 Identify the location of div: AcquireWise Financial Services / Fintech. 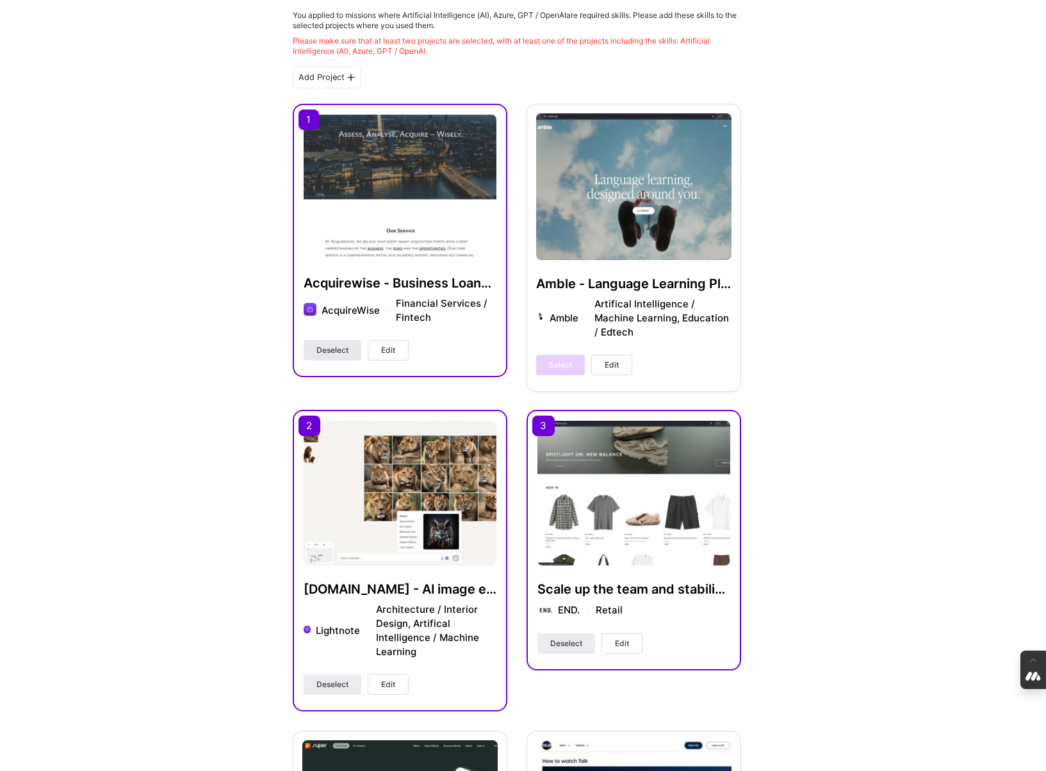
(409, 311).